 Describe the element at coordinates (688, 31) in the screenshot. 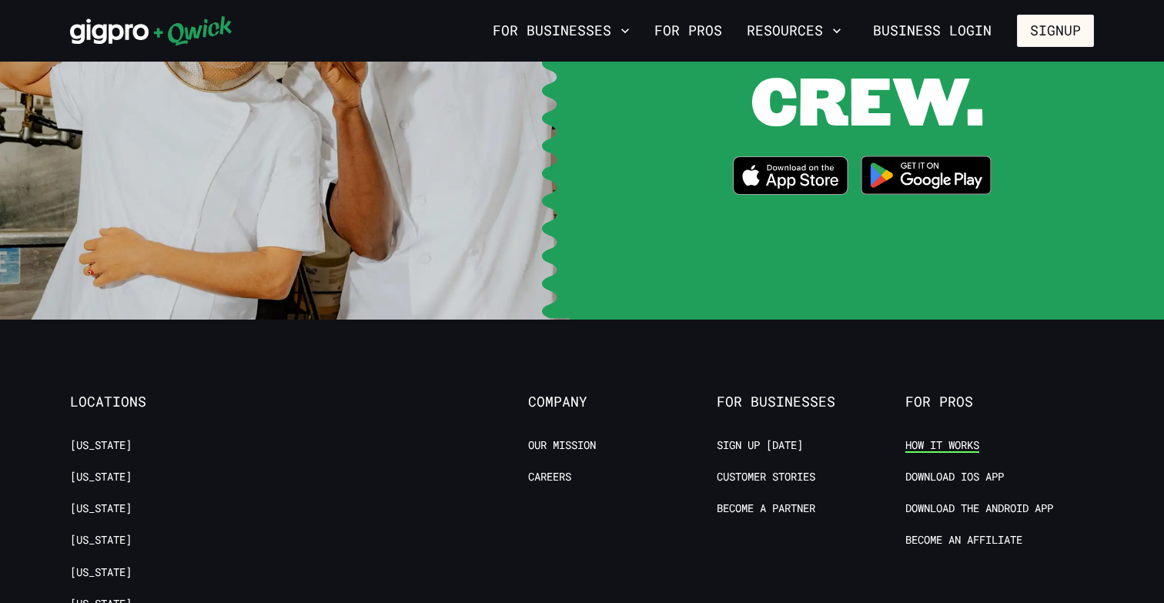

I see `a: For Pros` at that location.